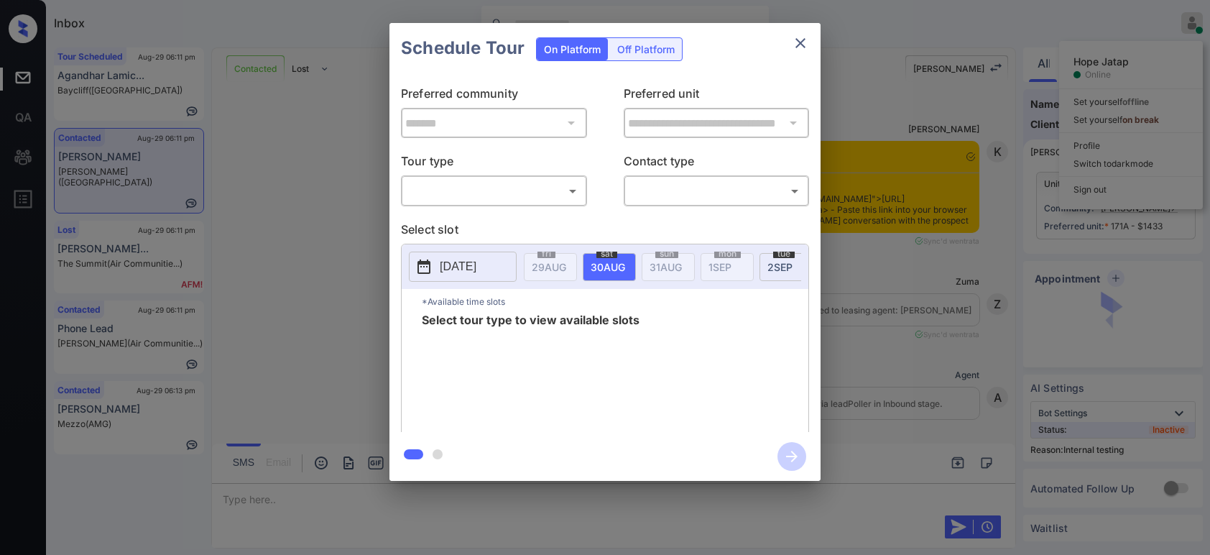  What do you see at coordinates (716, 96) in the screenshot?
I see `p: Preferred unit` at bounding box center [716, 96].